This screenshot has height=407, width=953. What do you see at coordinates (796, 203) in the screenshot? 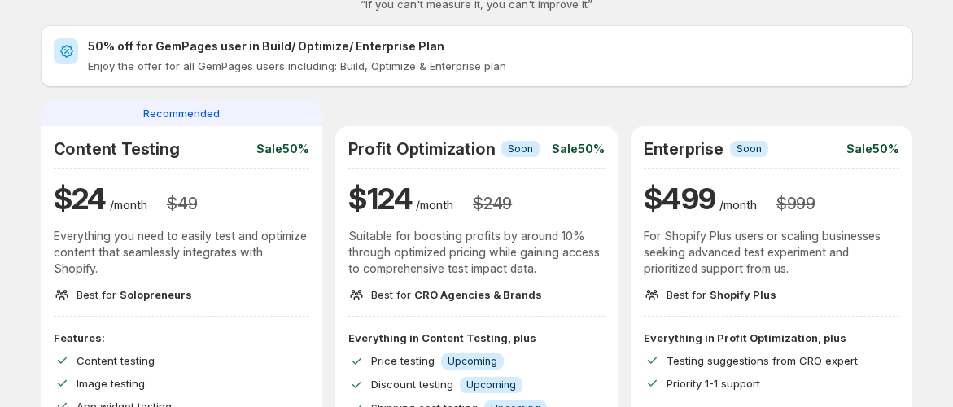
I see `h3: $ 999` at bounding box center [796, 203].